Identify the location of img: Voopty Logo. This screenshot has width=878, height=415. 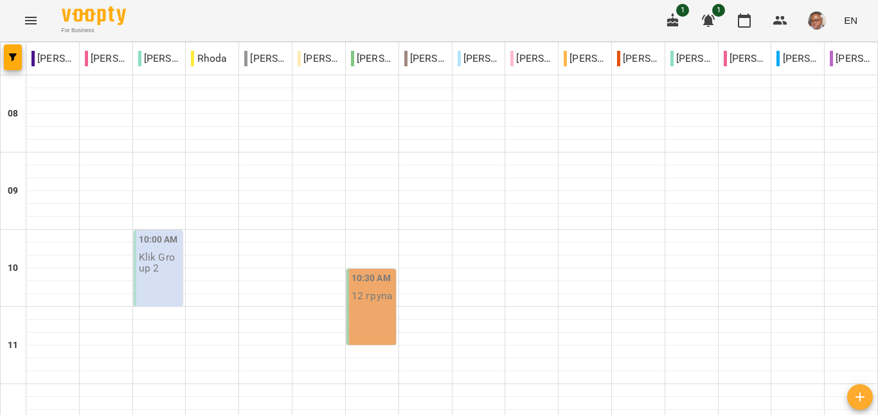
(94, 15).